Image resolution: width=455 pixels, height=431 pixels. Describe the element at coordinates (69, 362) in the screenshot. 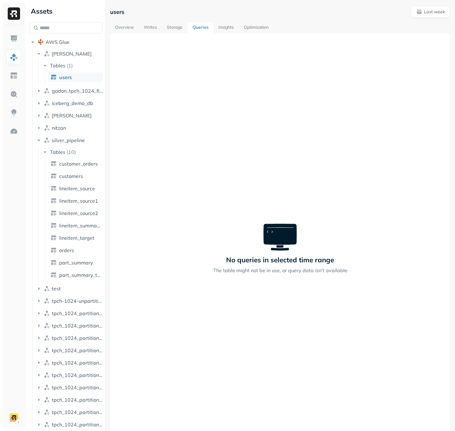

I see `button: tpch_1024_partitioned_12` at that location.